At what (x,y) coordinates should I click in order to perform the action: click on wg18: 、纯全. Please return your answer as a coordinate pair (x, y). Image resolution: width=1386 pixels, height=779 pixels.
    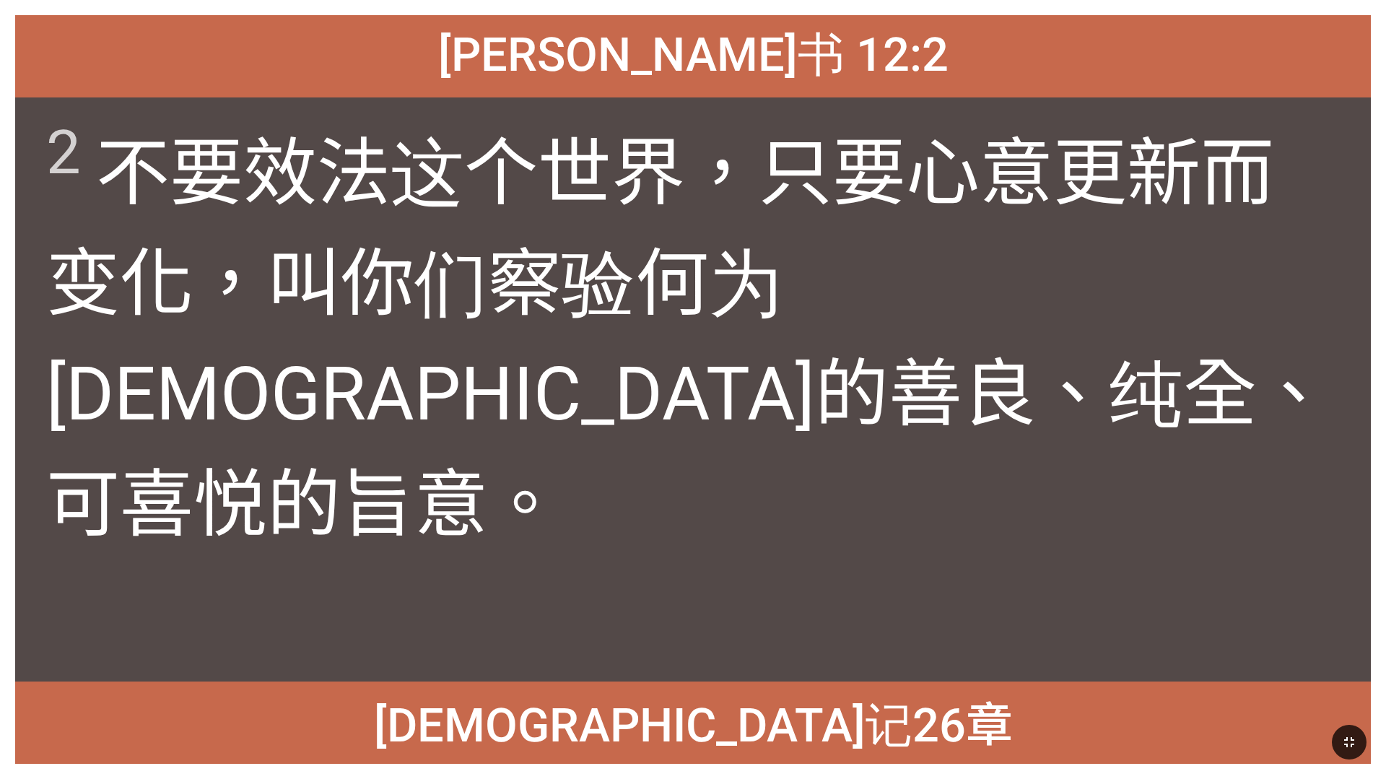
    Looking at the image, I should click on (688, 449).